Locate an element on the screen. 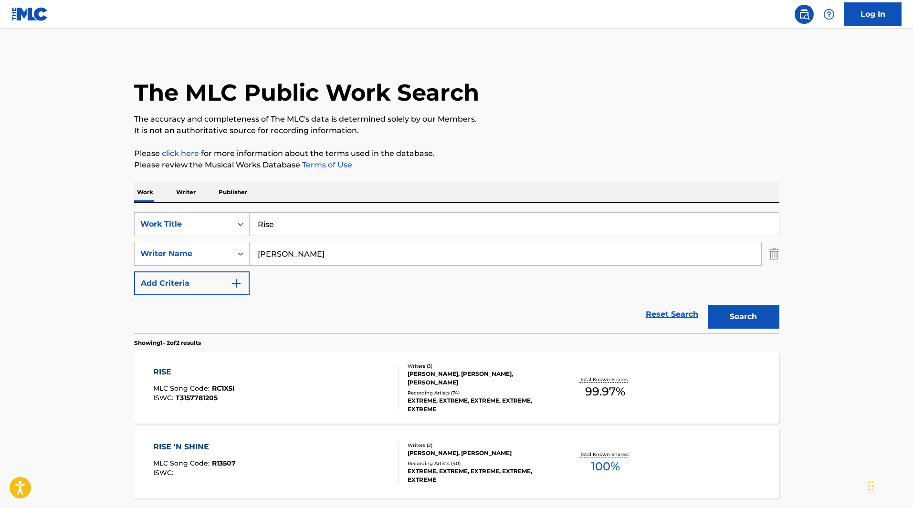 Image resolution: width=913 pixels, height=508 pixels. img: MLC Logo is located at coordinates (30, 14).